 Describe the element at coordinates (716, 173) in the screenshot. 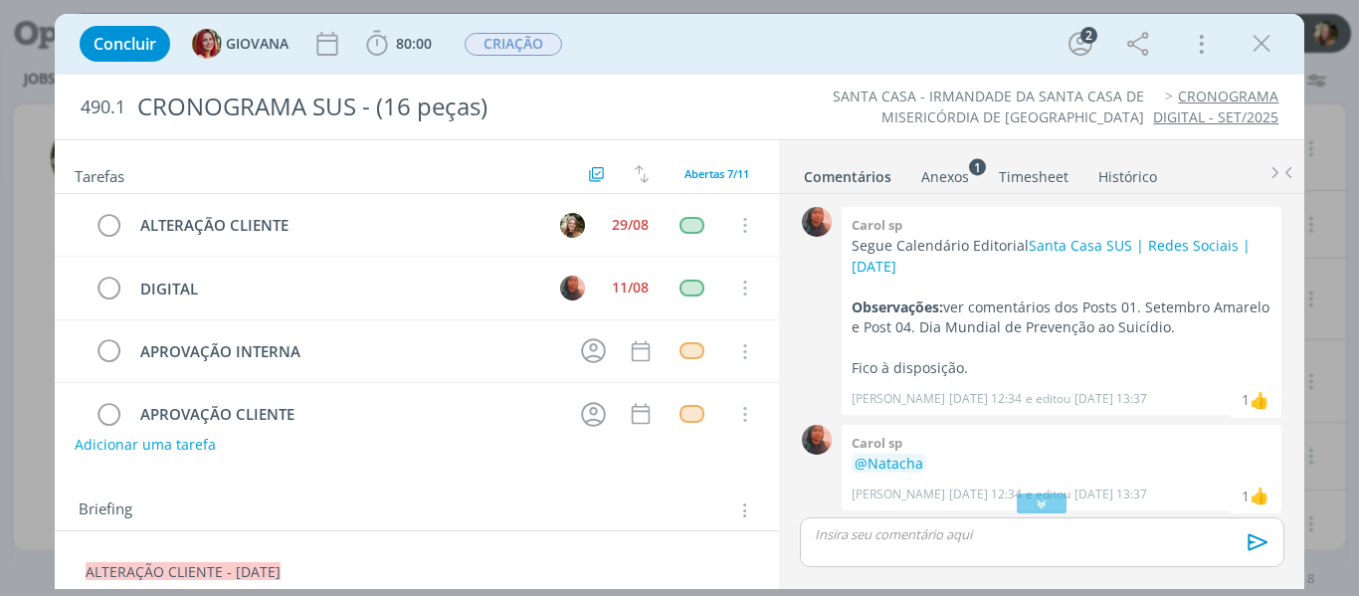

I see `span: Abertas 7/11` at that location.